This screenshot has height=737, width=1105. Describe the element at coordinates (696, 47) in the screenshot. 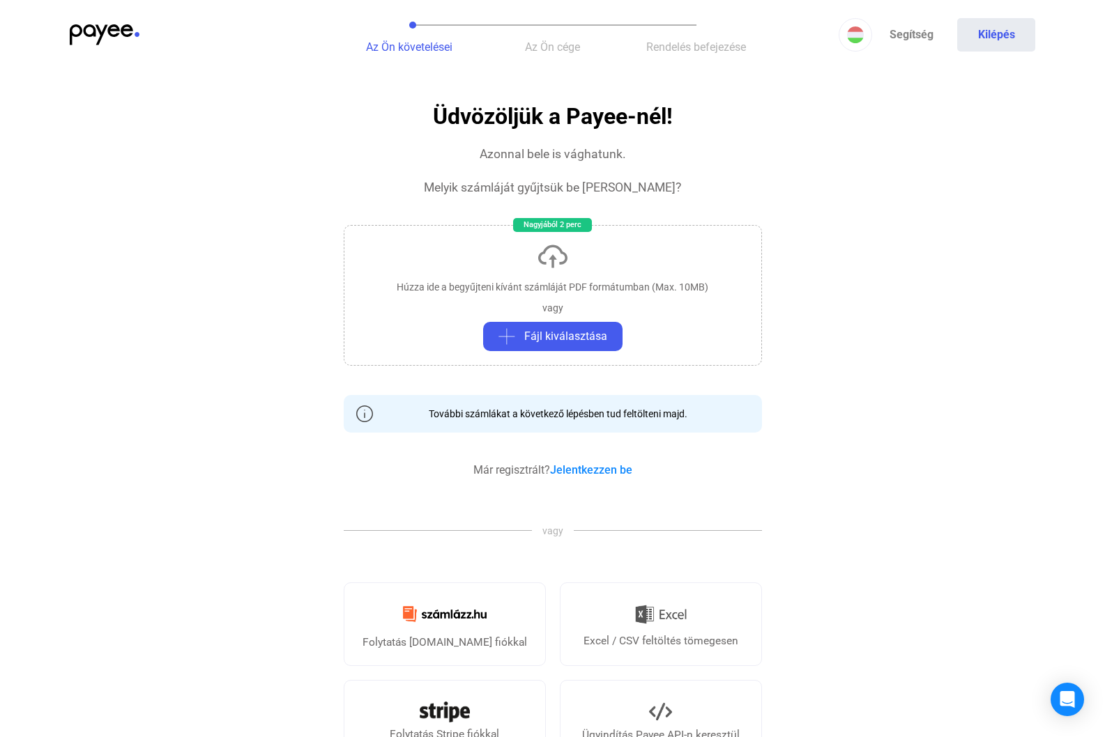

I see `span: Rendelés befejezése` at that location.